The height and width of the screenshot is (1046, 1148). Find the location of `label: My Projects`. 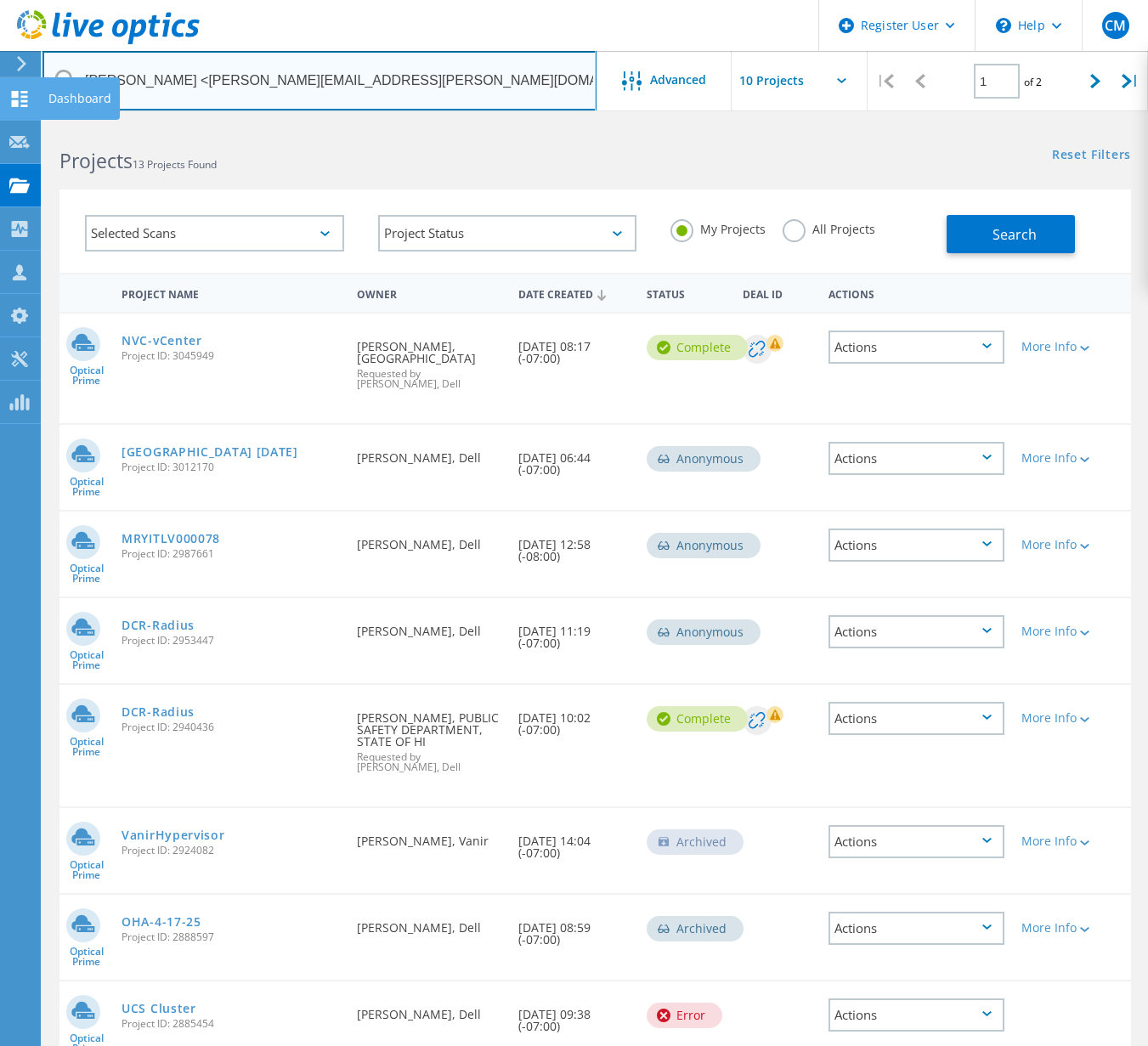

label: My Projects is located at coordinates (718, 227).